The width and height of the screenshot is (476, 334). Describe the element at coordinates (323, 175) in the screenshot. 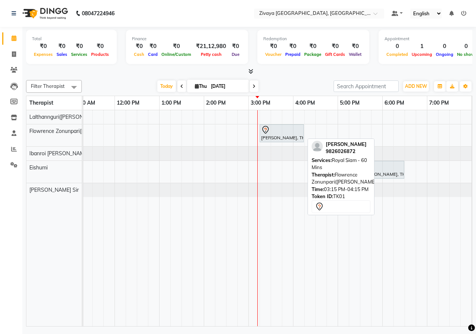

I see `span: Therapist:` at that location.